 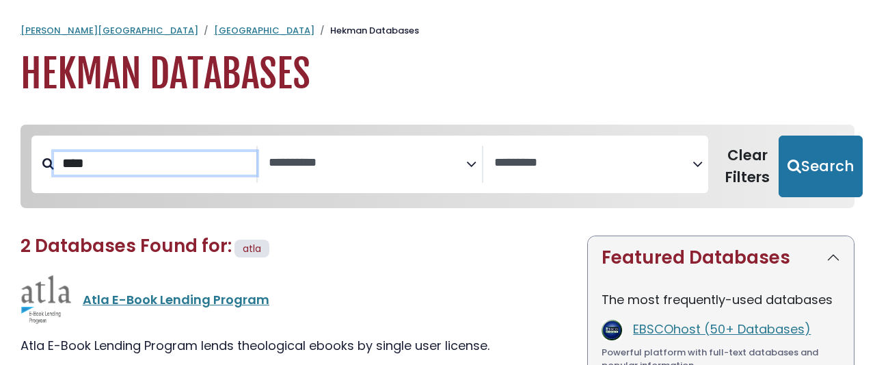 I want to click on button: Featured Databases, so click(x=721, y=257).